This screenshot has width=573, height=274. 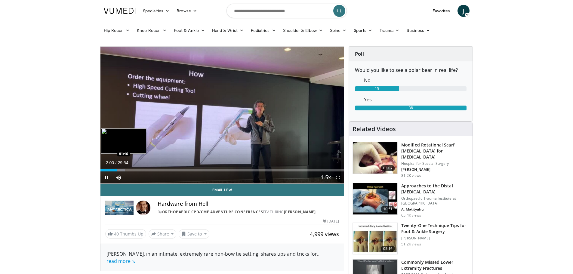 I want to click on span: 29:54, so click(x=123, y=163).